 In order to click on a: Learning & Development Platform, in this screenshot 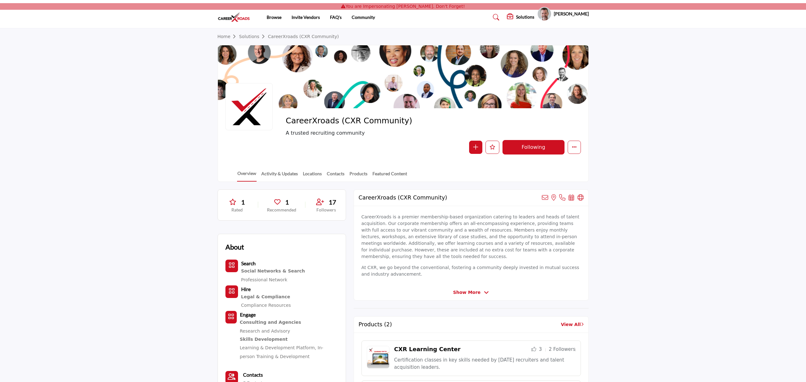, I will do `click(278, 348)`.